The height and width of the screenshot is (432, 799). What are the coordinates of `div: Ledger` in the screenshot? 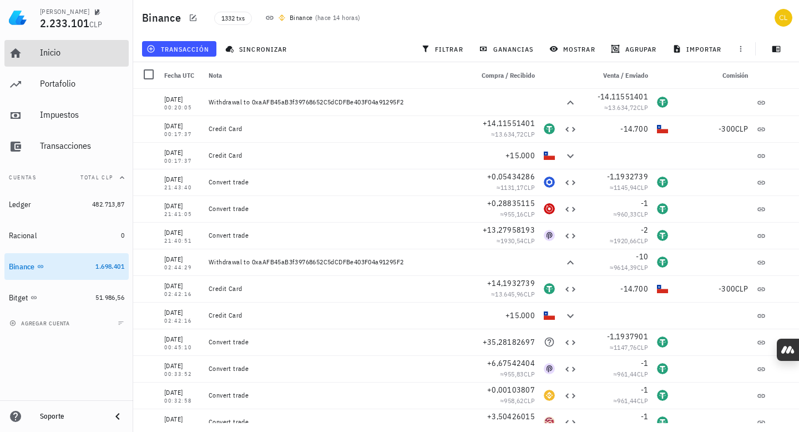 It's located at (20, 204).